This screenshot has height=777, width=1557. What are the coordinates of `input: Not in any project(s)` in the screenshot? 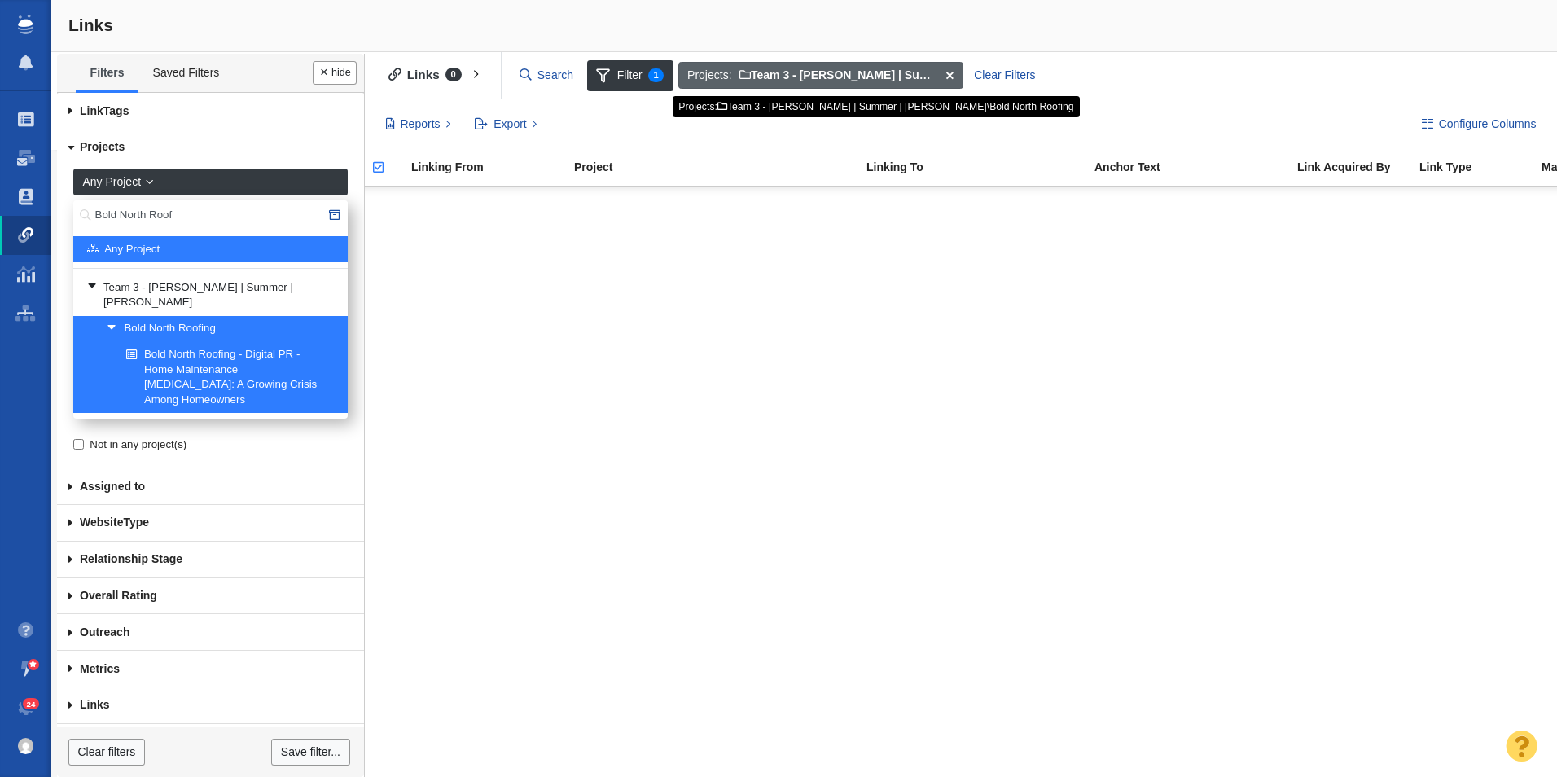 It's located at (78, 444).